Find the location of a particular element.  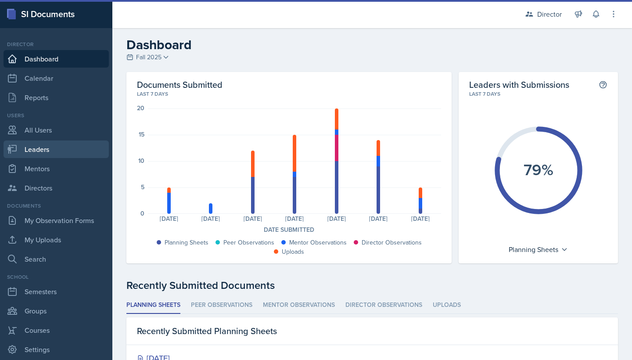

div: Director Observations is located at coordinates (391, 242).